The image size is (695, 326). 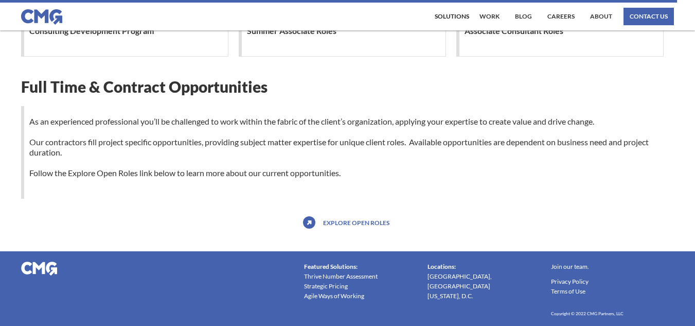 What do you see at coordinates (587, 313) in the screenshot?
I see `h6: Copyright © 2022 CMG Partners, LLC` at bounding box center [587, 313].